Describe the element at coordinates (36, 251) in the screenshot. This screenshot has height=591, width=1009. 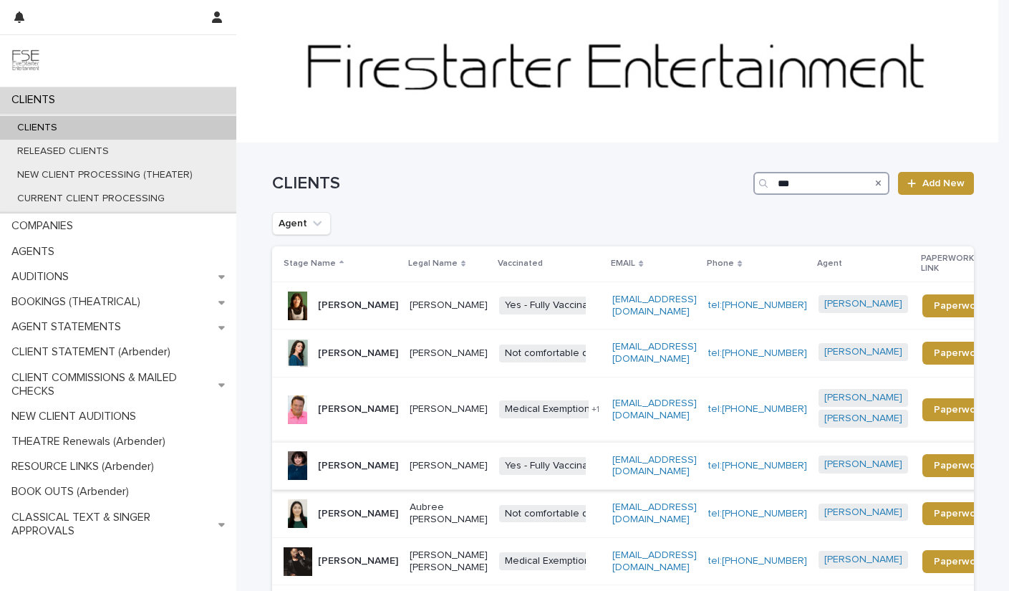
I see `p: AGENTS` at that location.